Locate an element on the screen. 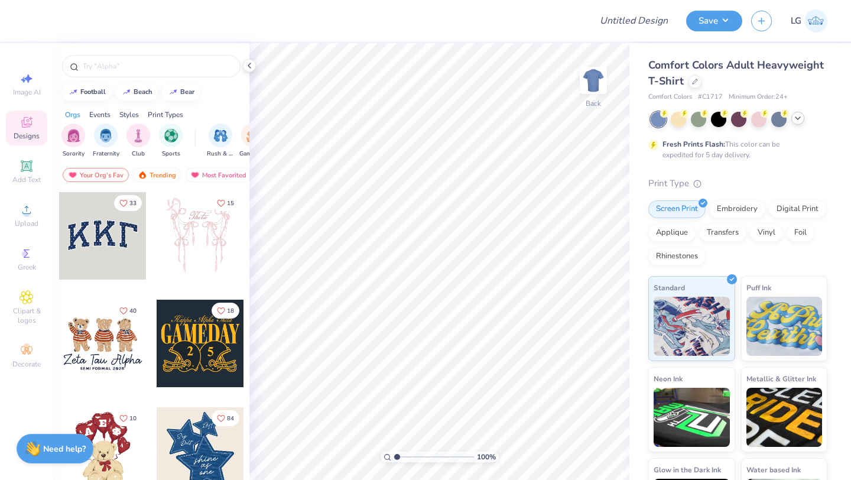  button: Save is located at coordinates (714, 21).